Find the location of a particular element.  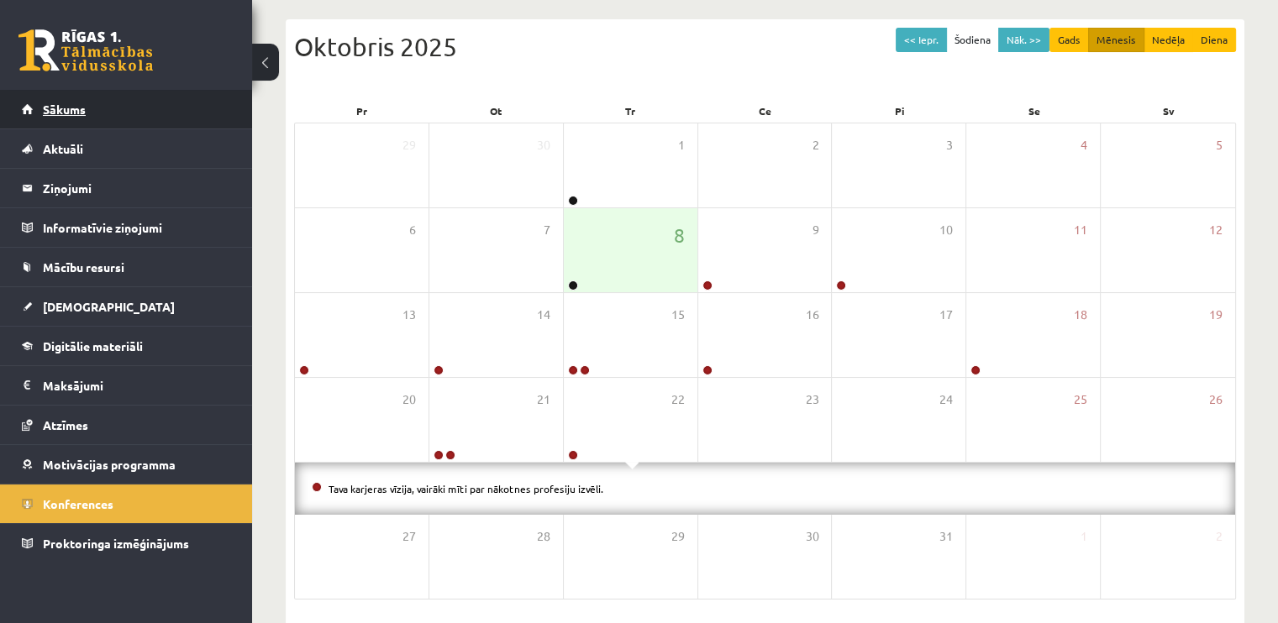

button: Šodiena is located at coordinates (972, 39).